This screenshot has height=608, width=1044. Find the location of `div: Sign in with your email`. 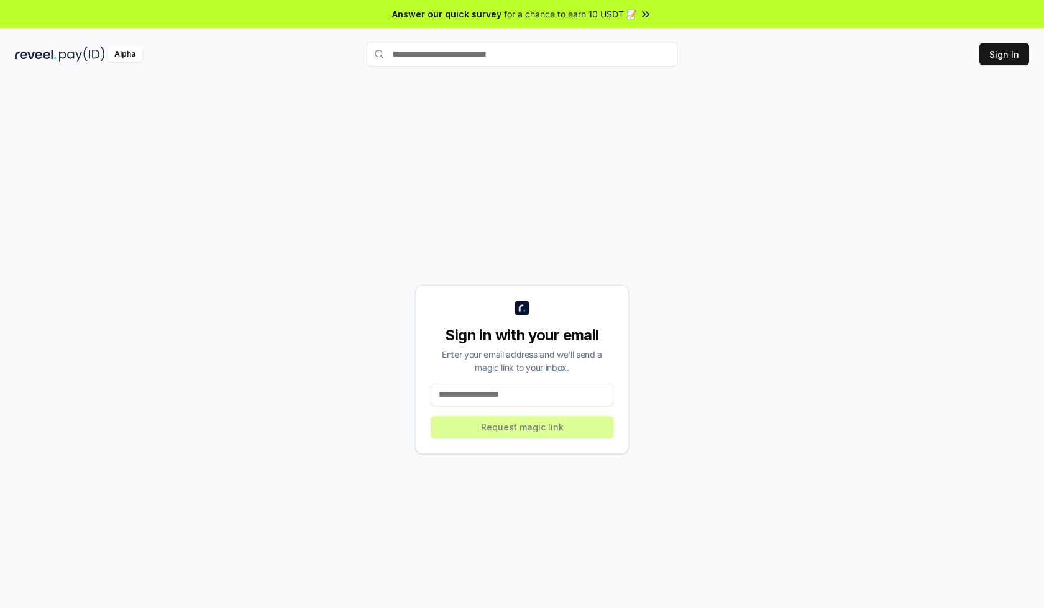

div: Sign in with your email is located at coordinates (522, 335).